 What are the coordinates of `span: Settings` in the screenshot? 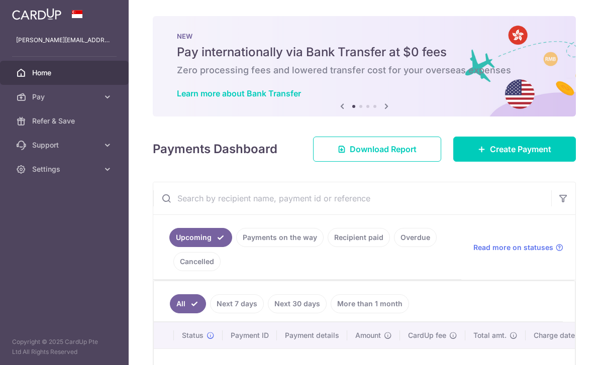 It's located at (65, 169).